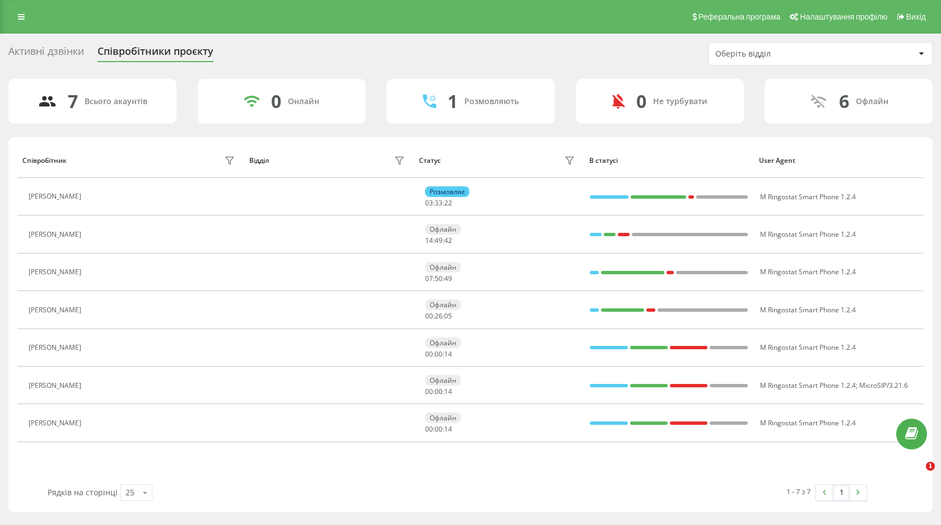  What do you see at coordinates (680, 101) in the screenshot?
I see `div: Не турбувати` at bounding box center [680, 101].